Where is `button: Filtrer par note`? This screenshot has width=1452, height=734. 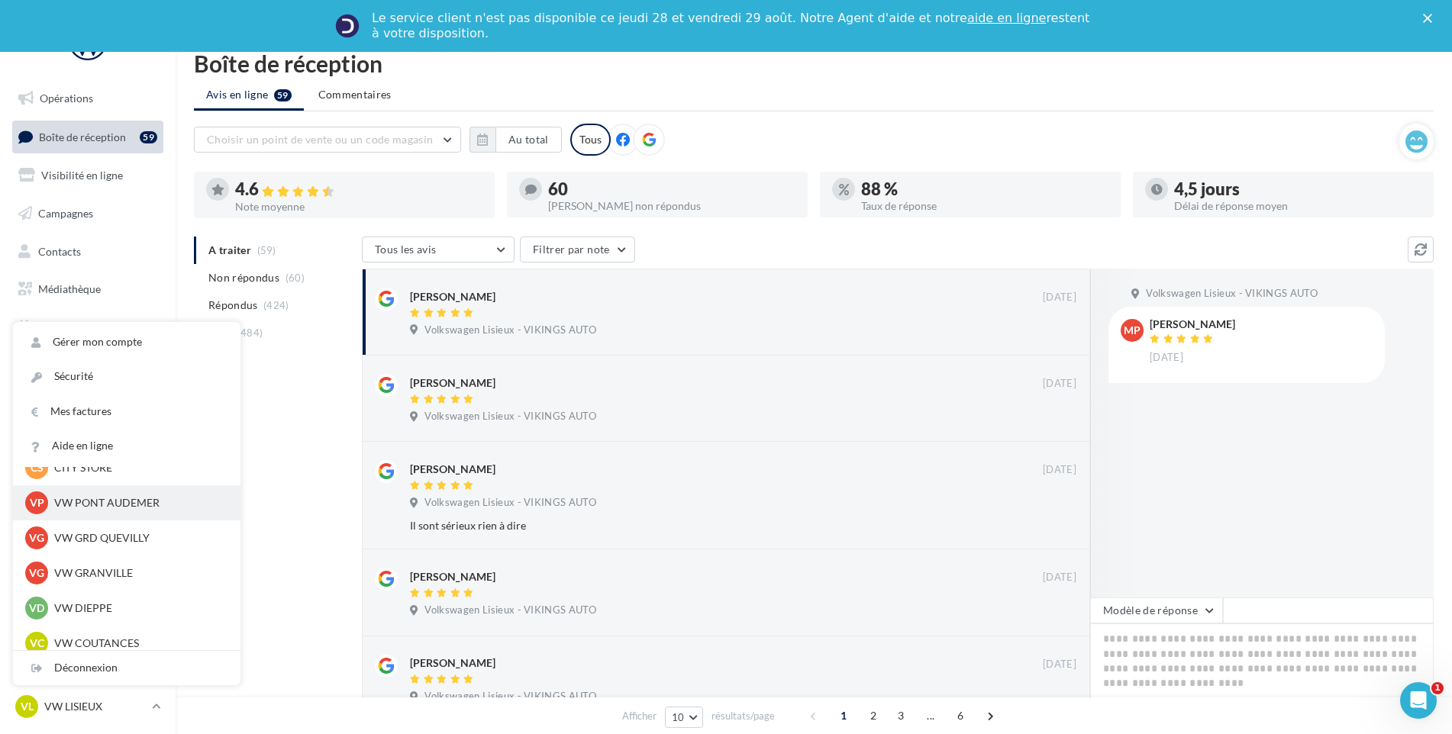
button: Filtrer par note is located at coordinates (577, 250).